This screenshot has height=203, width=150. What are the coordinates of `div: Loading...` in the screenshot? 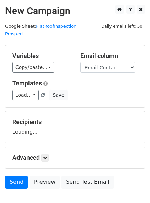 It's located at (75, 127).